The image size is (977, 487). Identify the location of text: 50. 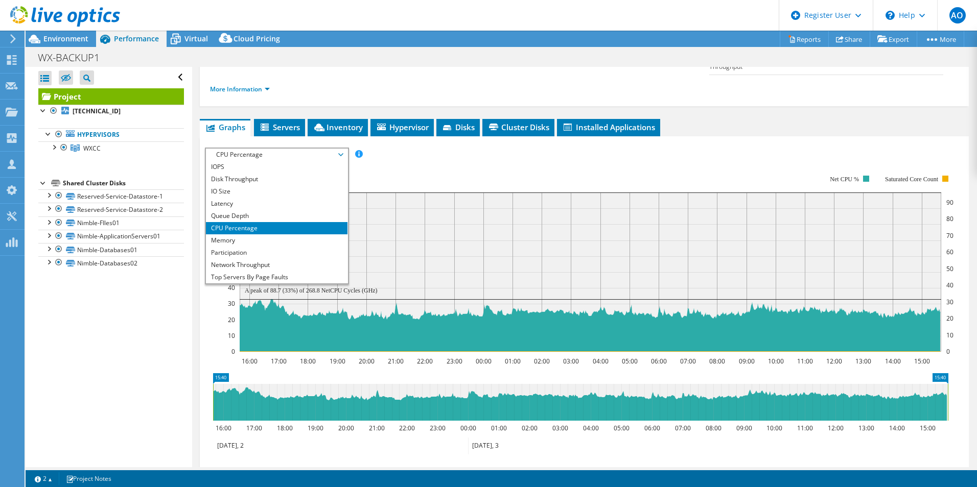
(950, 269).